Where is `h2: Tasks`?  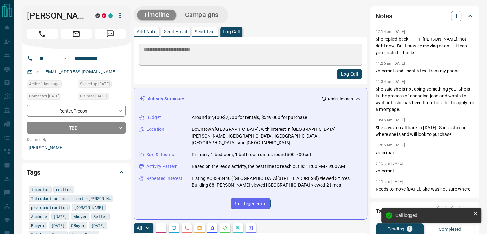 h2: Tasks is located at coordinates (383, 211).